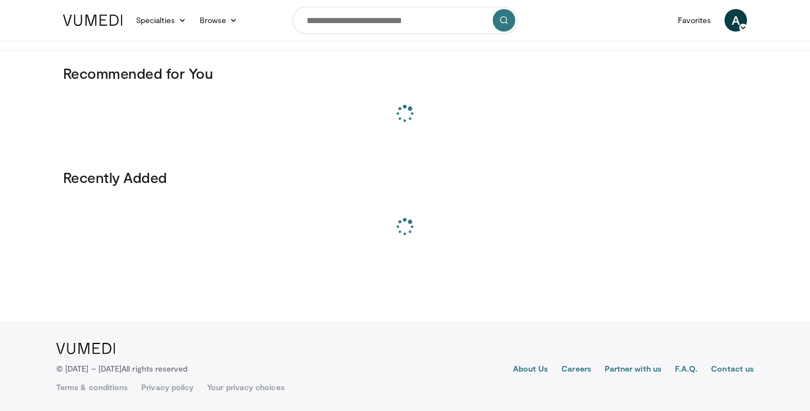  Describe the element at coordinates (405, 73) in the screenshot. I see `h3: Recommended for You` at that location.